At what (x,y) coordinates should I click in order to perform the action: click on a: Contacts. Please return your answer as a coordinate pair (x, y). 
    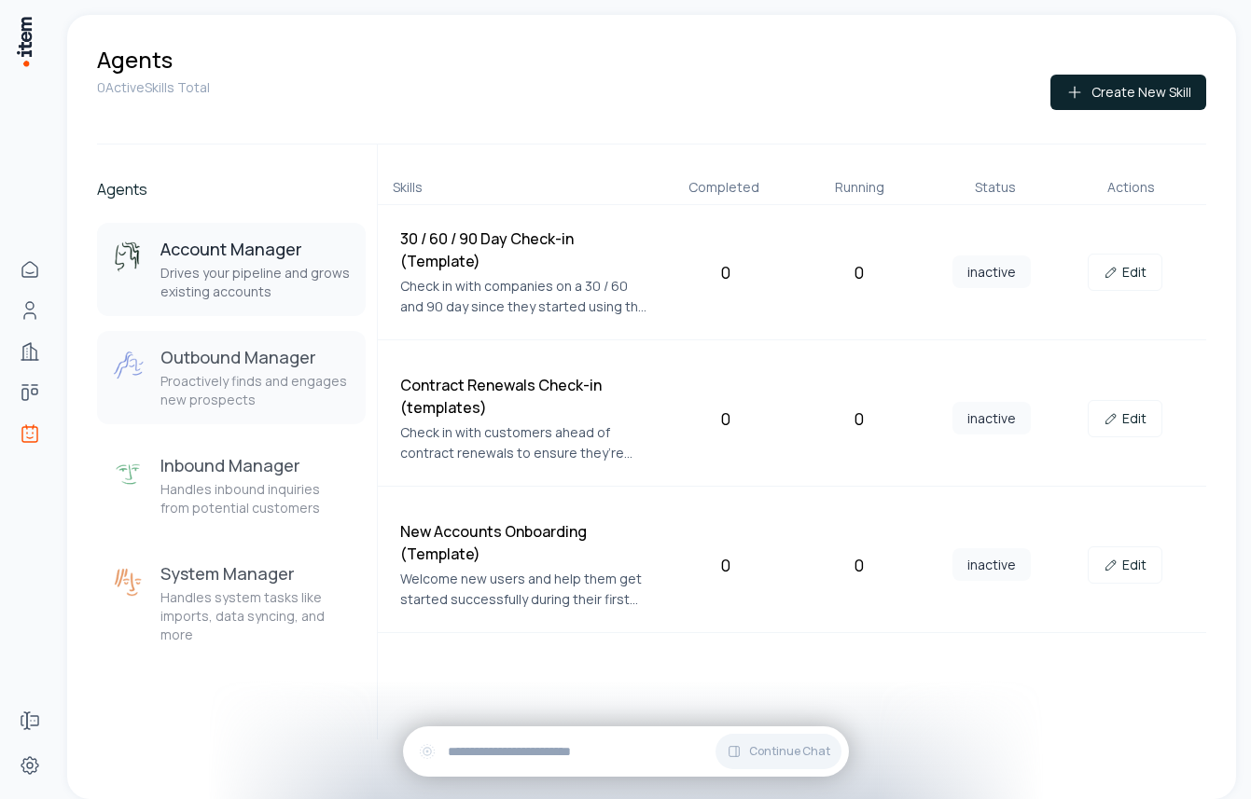
    Looking at the image, I should click on (30, 311).